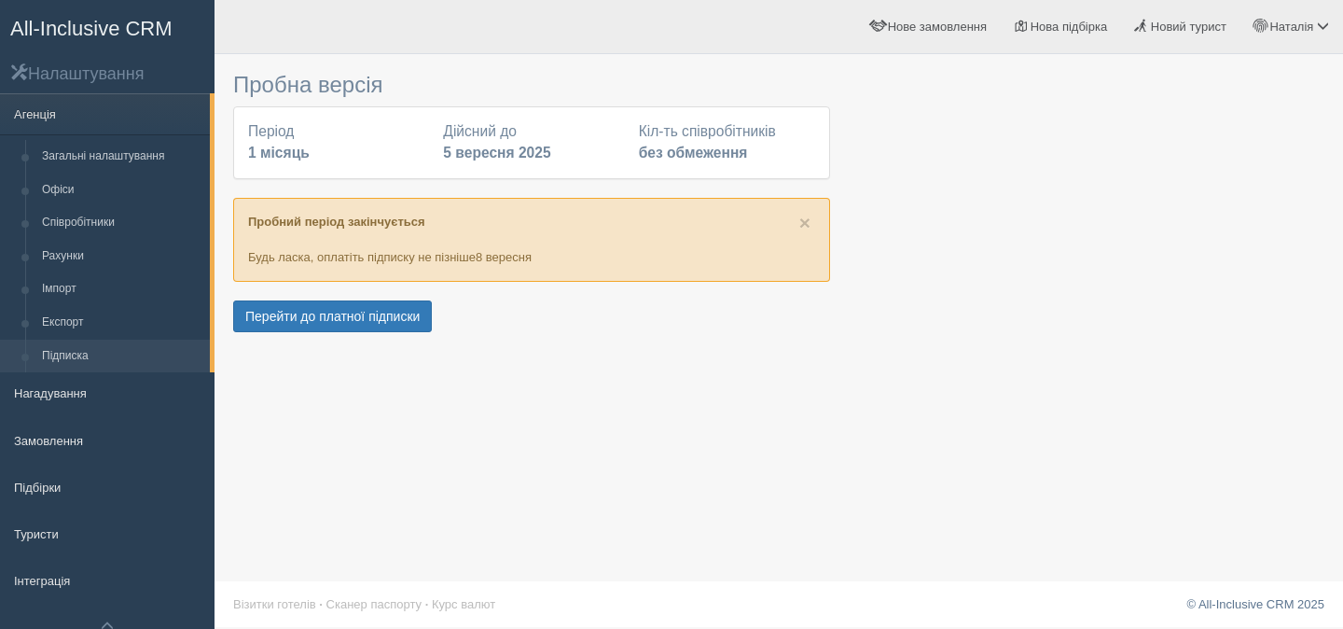 The width and height of the screenshot is (1343, 629). I want to click on b: 1 місяць, so click(279, 152).